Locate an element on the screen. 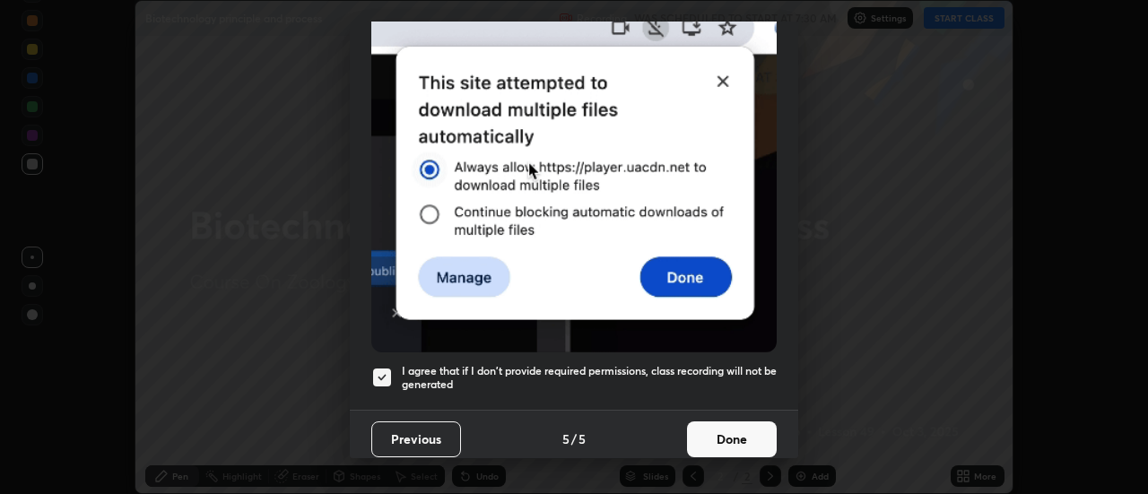  button: Done is located at coordinates (732, 439).